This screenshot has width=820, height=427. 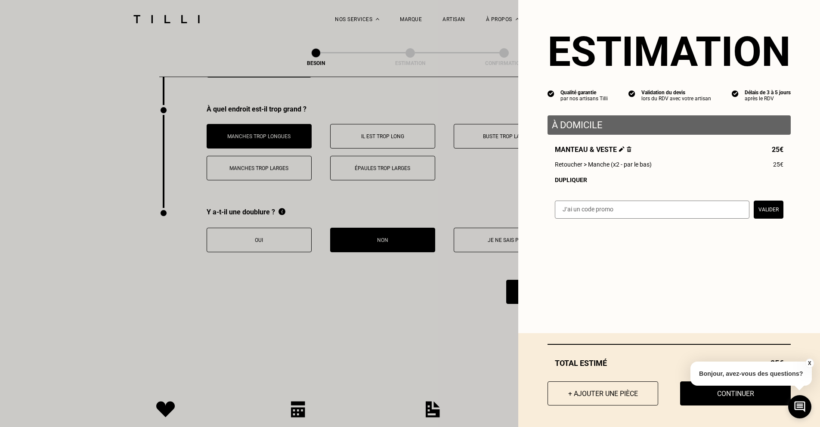 What do you see at coordinates (768, 210) in the screenshot?
I see `button: Valider` at bounding box center [768, 210].